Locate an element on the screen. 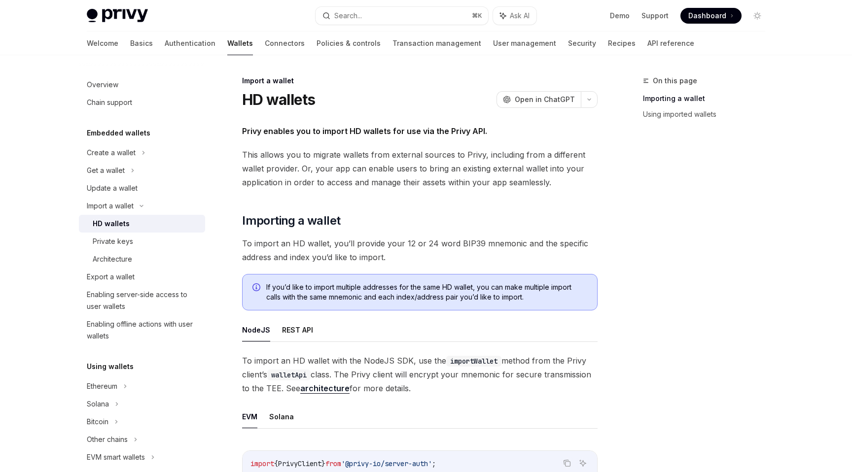 This screenshot has height=472, width=852. button: EVM is located at coordinates (249, 417).